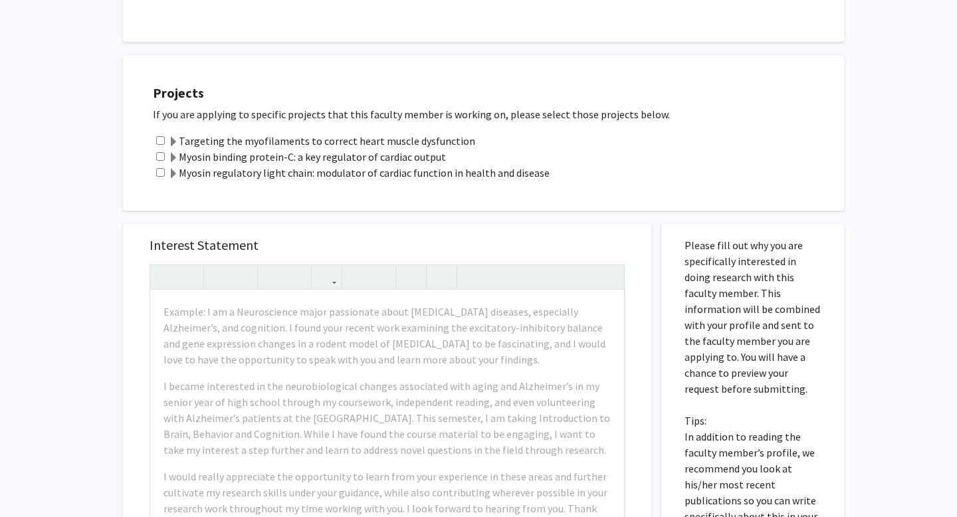  I want to click on p: I became interested in the neurobiological changes associated with aging and Alzheimer’s in my se..., so click(387, 418).